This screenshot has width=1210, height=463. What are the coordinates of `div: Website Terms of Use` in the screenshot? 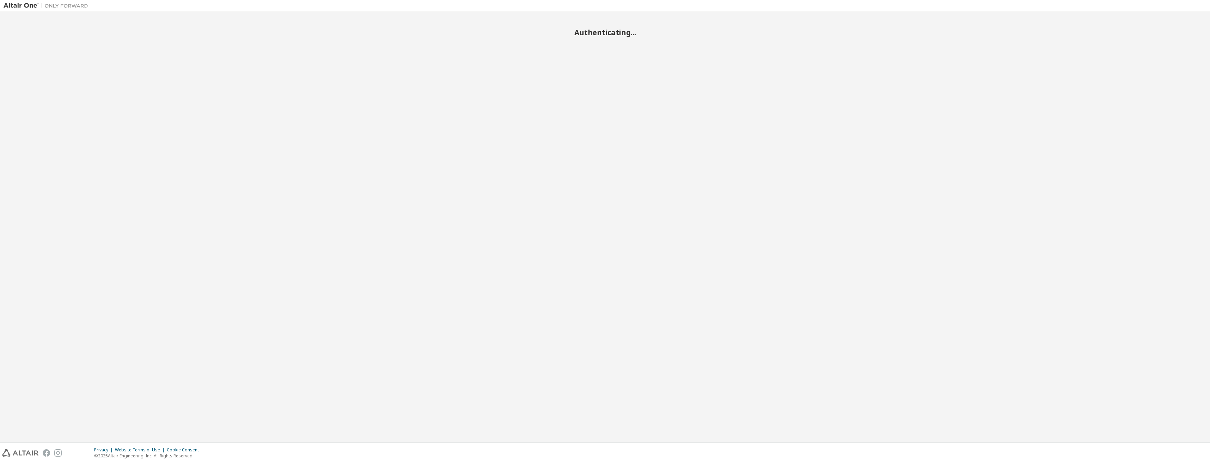 It's located at (141, 450).